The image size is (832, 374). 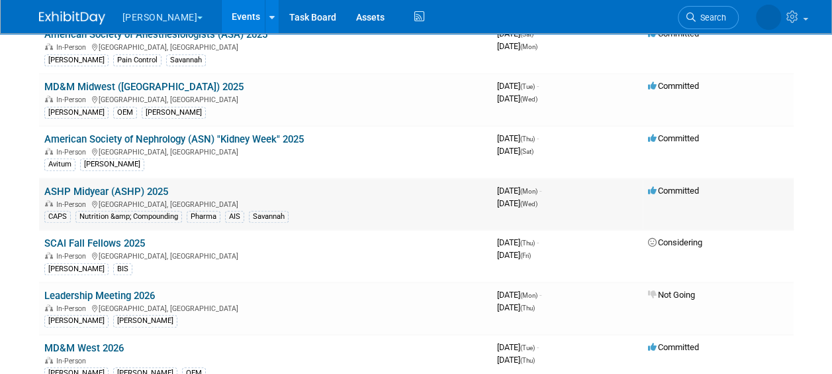 What do you see at coordinates (672, 294) in the screenshot?
I see `span: Not Going` at bounding box center [672, 294].